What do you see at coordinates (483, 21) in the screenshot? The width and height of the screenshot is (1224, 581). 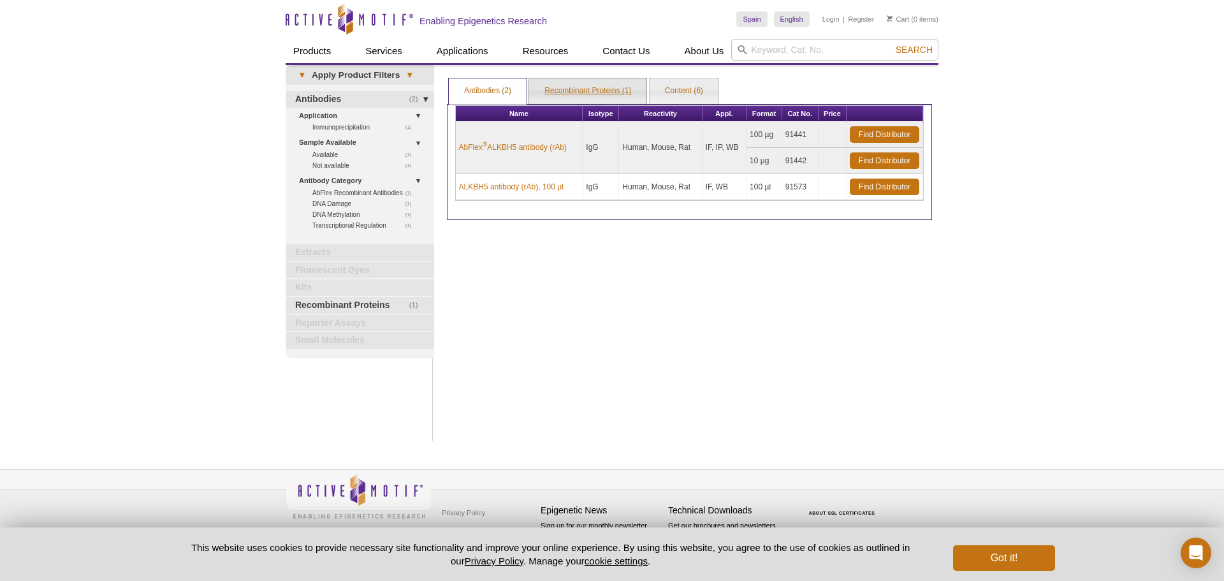 I see `h2: Enabling Epigenetics Research` at bounding box center [483, 21].